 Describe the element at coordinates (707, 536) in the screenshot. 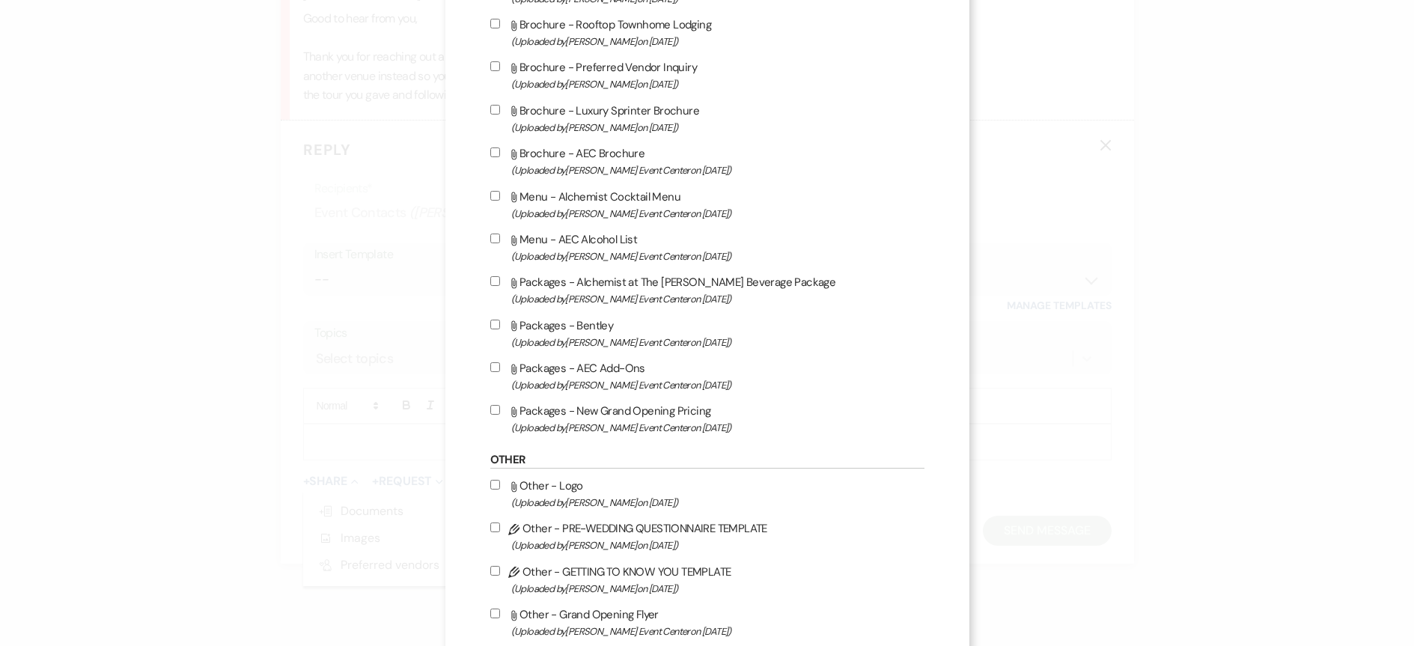

I see `label: Other - PRE-WEDDING QUESTIONNAIRE TEMPLATE` at that location.